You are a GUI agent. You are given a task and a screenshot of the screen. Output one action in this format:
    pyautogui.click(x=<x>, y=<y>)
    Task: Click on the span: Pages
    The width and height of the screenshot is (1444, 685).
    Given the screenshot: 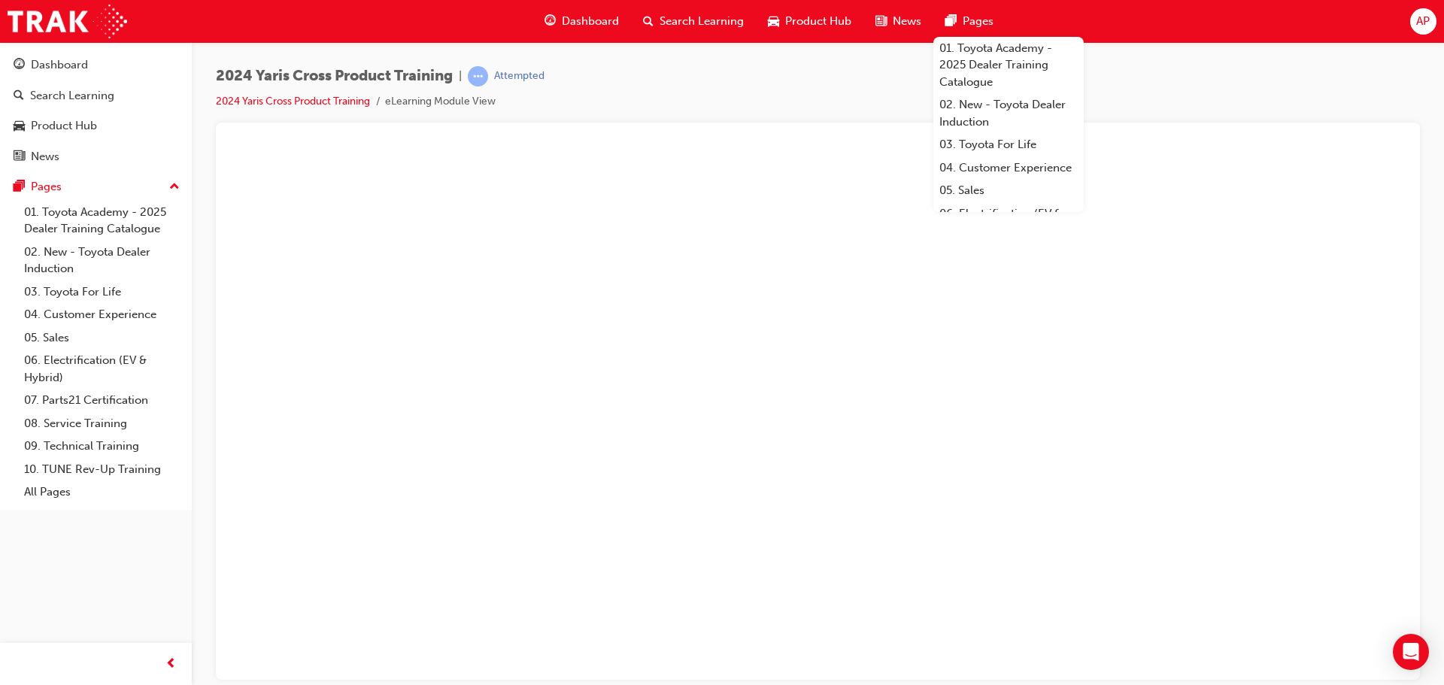 What is the action you would take?
    pyautogui.click(x=978, y=21)
    